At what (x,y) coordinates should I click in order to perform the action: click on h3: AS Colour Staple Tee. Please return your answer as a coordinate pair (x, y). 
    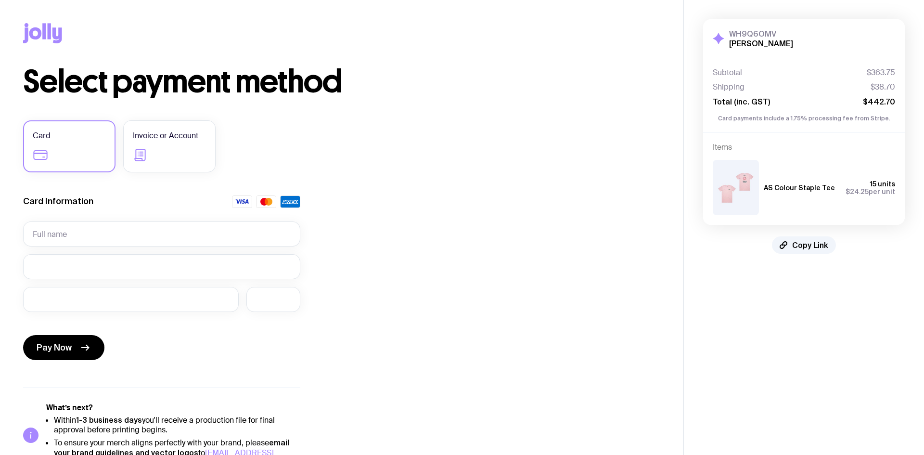
    Looking at the image, I should click on (799, 188).